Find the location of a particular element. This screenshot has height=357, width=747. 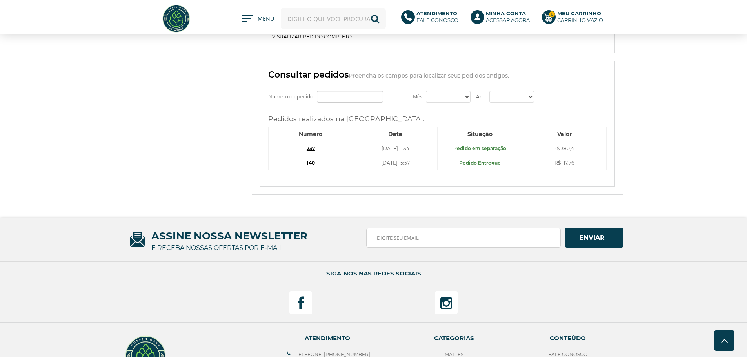

a: Minha ContaAcessar agora is located at coordinates (502, 19).